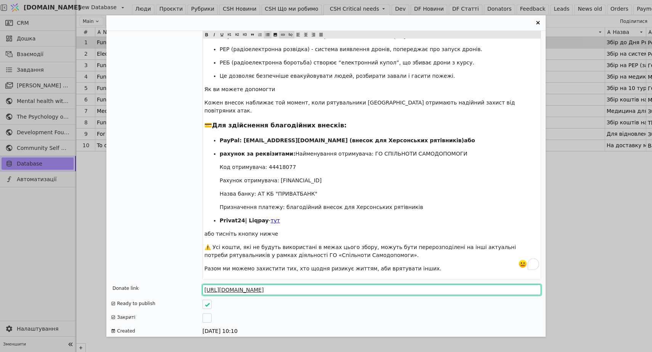 The width and height of the screenshot is (652, 352). What do you see at coordinates (125, 288) in the screenshot?
I see `div: Donate link` at bounding box center [125, 288].